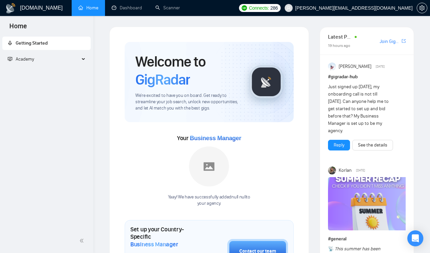 Image resolution: width=430 pixels, height=253 pixels. Describe the element at coordinates (368, 204) in the screenshot. I see `img: F09CV3P1UE7-Summer%20recap.png` at that location.